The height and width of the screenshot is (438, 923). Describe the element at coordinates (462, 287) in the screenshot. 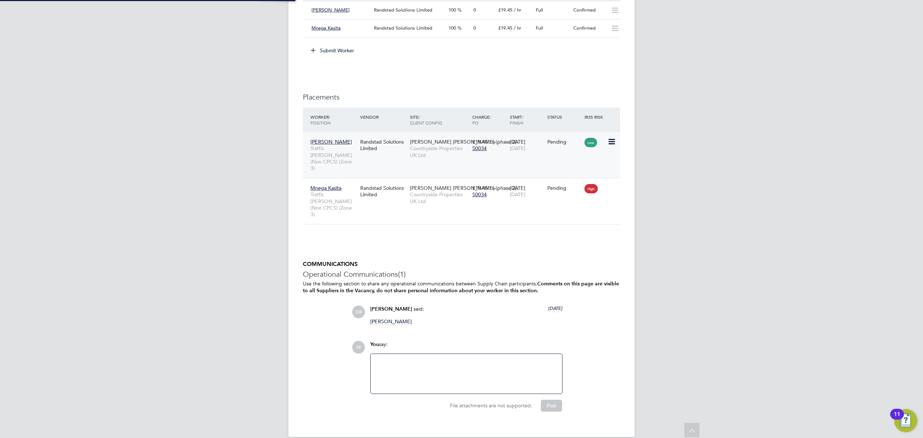

I see `p: Use the following section to share any operational communications between Supply Chain participants.` at that location.